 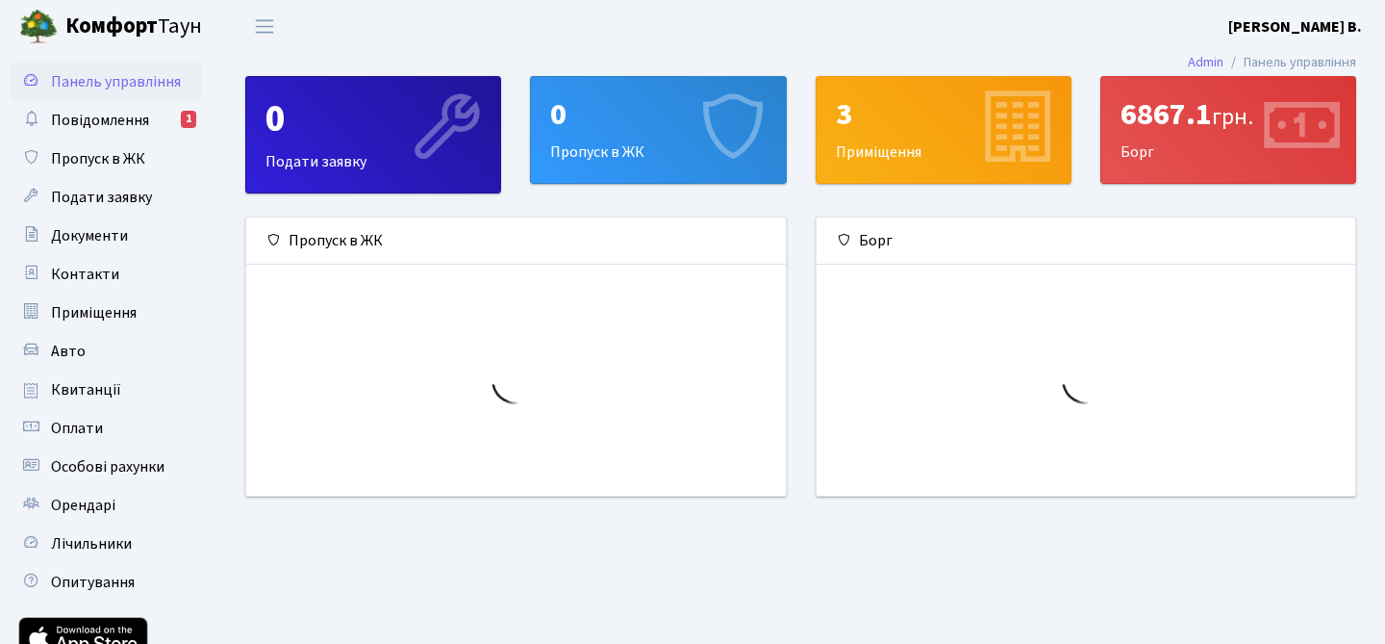 I want to click on a: Контакти, so click(x=106, y=274).